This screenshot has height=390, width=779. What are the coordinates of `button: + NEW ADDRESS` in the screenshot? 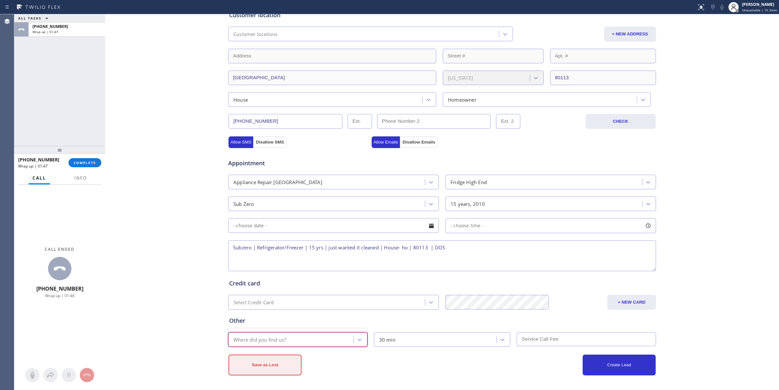 It's located at (630, 34).